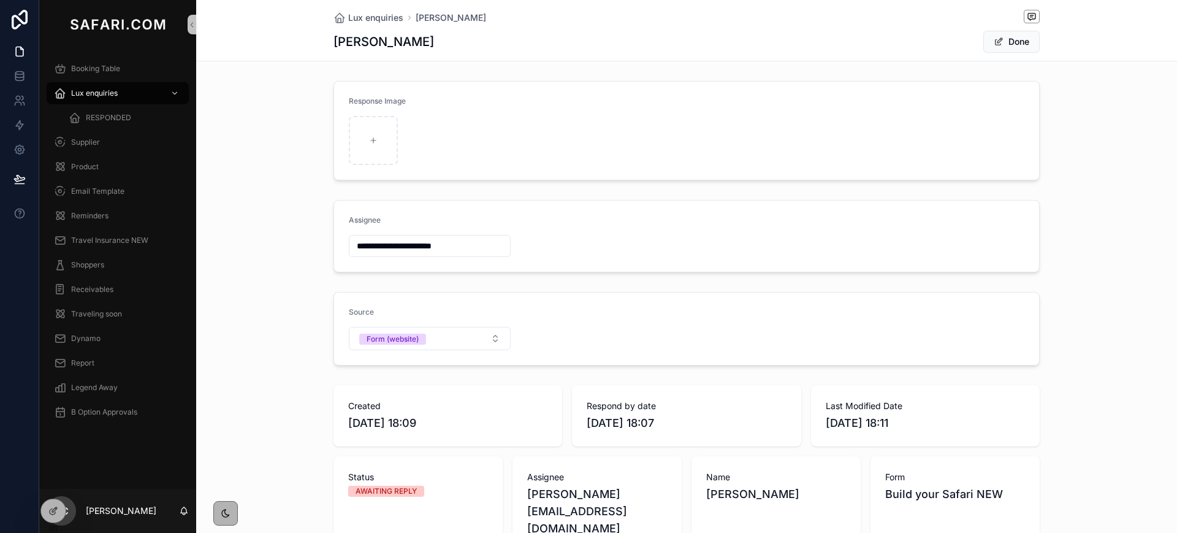 This screenshot has width=1177, height=533. What do you see at coordinates (118, 265) in the screenshot?
I see `a: Shoppers` at bounding box center [118, 265].